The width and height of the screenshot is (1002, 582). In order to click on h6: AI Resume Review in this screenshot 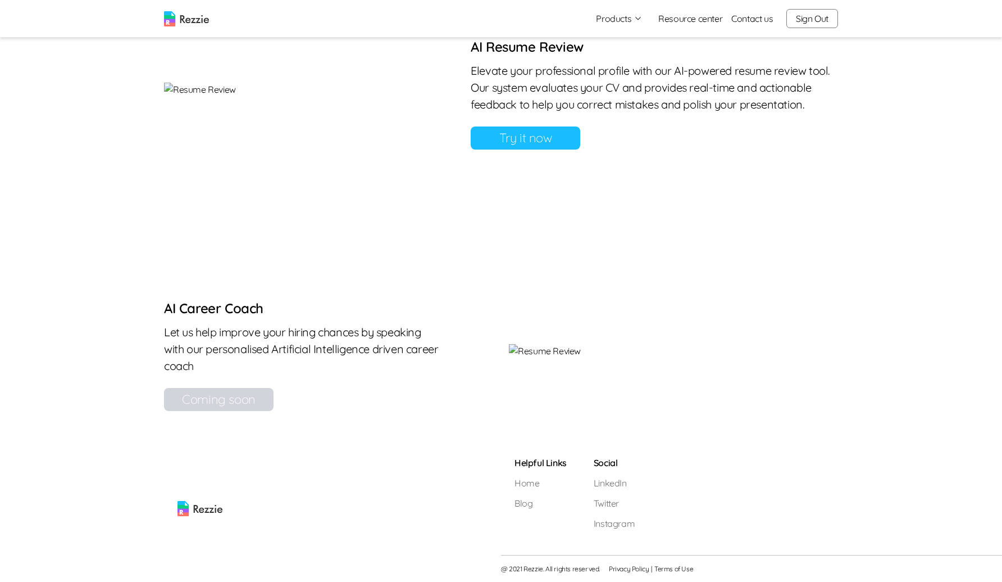, I will do `click(655, 47)`.